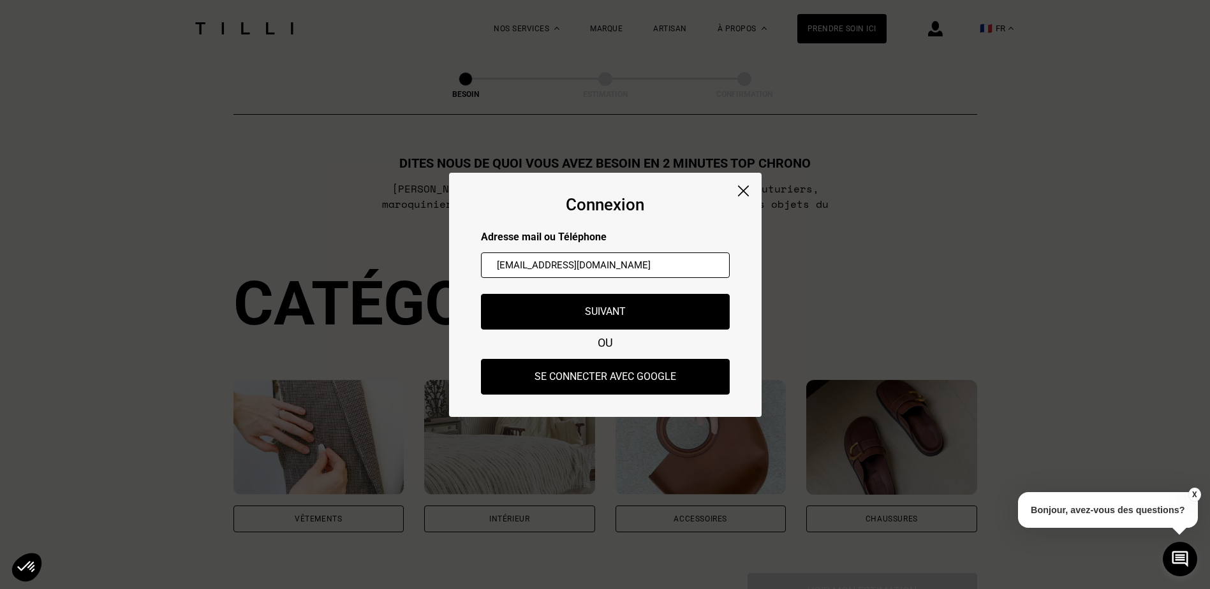  What do you see at coordinates (1108, 510) in the screenshot?
I see `p: Bonjour, avez-vous des questions?` at bounding box center [1108, 510].